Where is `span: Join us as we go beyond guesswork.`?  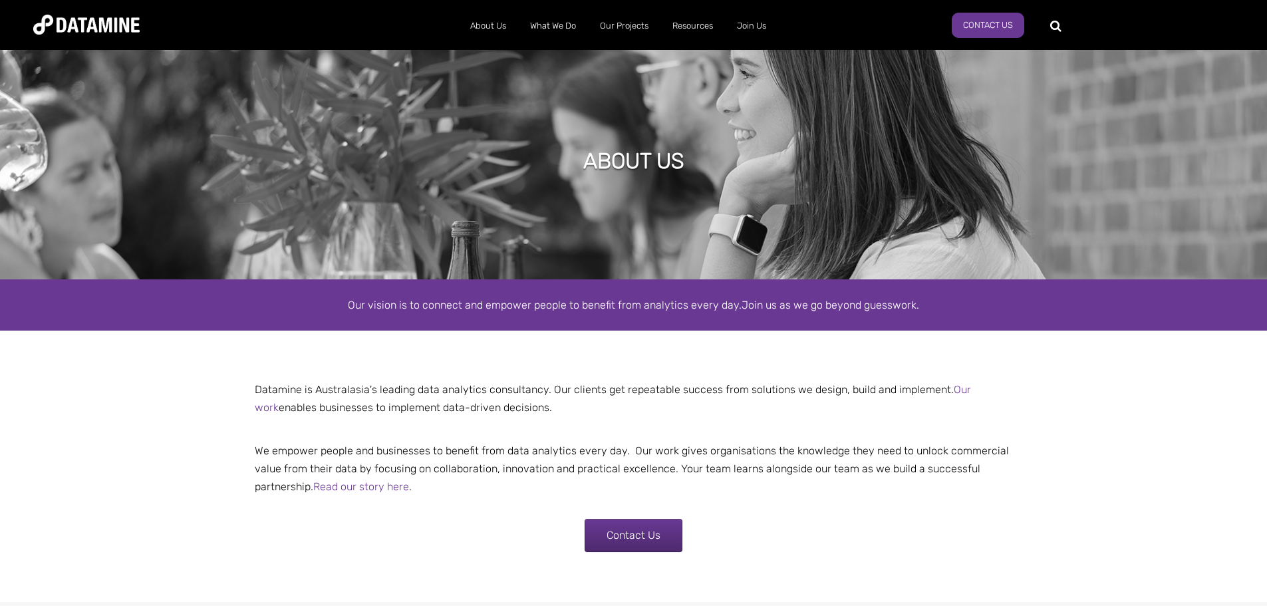 span: Join us as we go beyond guesswork. is located at coordinates (830, 305).